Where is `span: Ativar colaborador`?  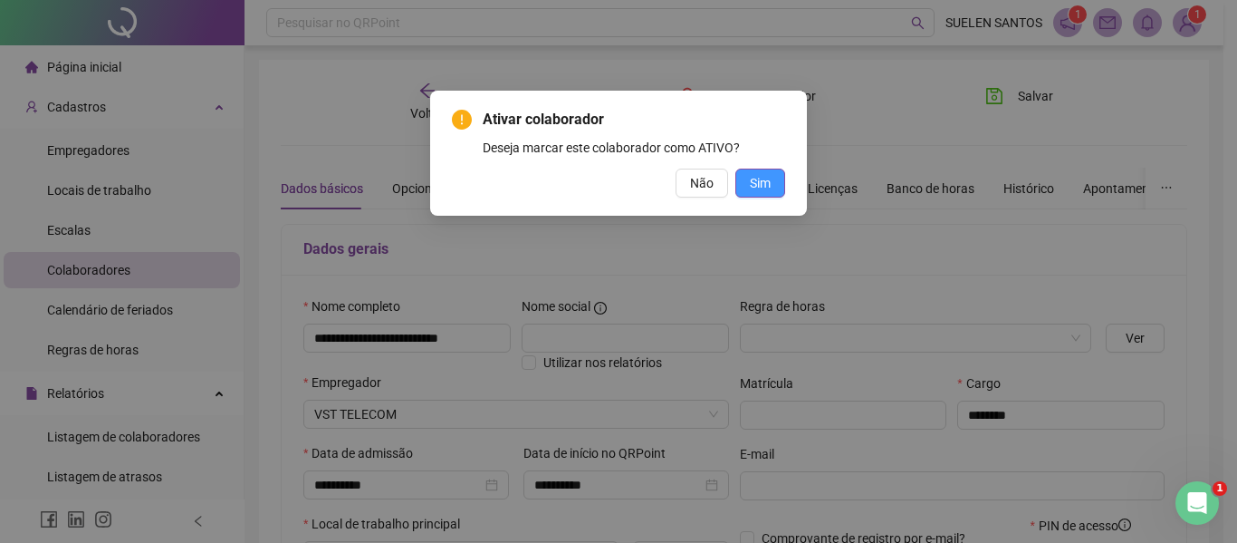
span: Ativar colaborador is located at coordinates (634, 120).